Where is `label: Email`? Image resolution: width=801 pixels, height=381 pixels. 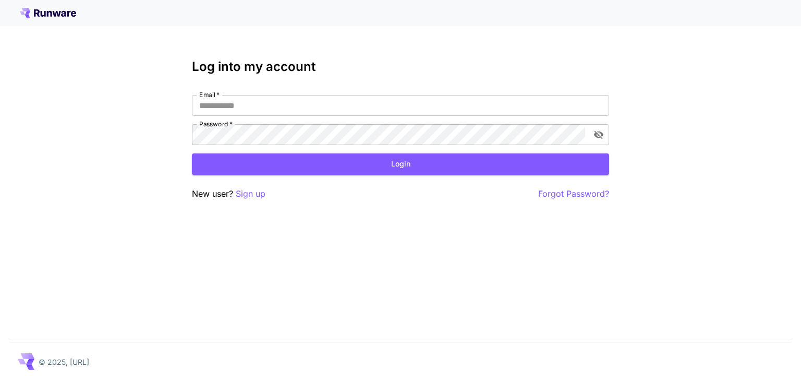 label: Email is located at coordinates (209, 94).